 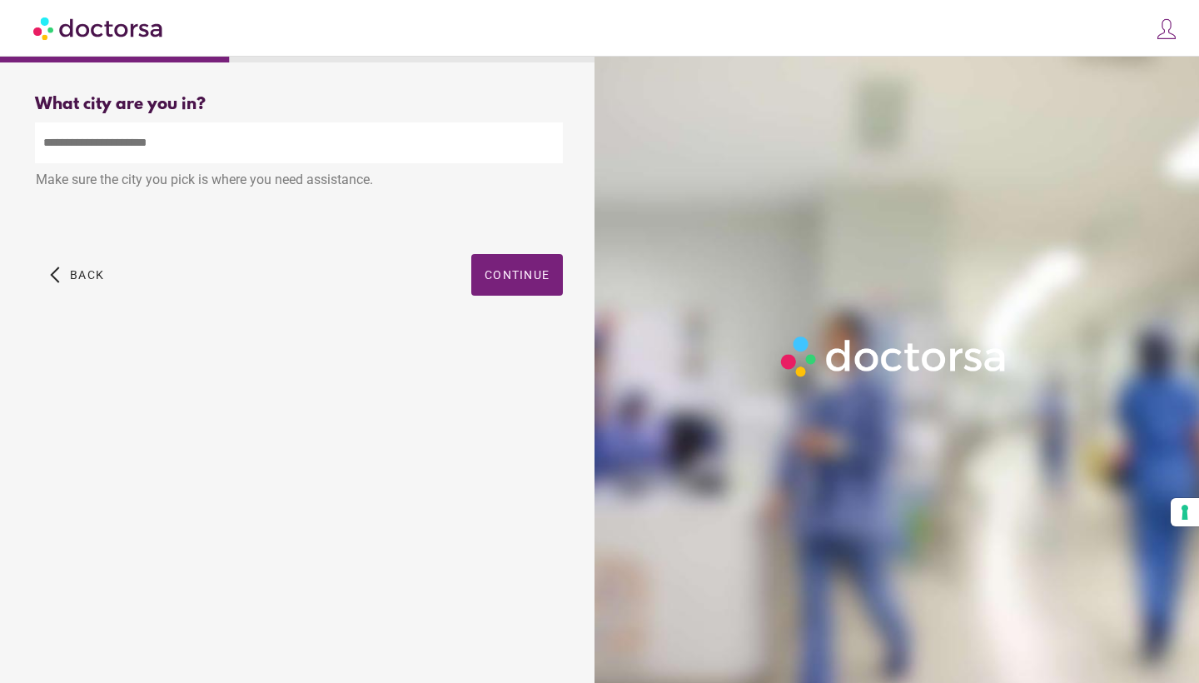 What do you see at coordinates (894, 356) in the screenshot?
I see `img: Logo-Doctorsa-trans-White-partial-flat.png` at bounding box center [894, 356].